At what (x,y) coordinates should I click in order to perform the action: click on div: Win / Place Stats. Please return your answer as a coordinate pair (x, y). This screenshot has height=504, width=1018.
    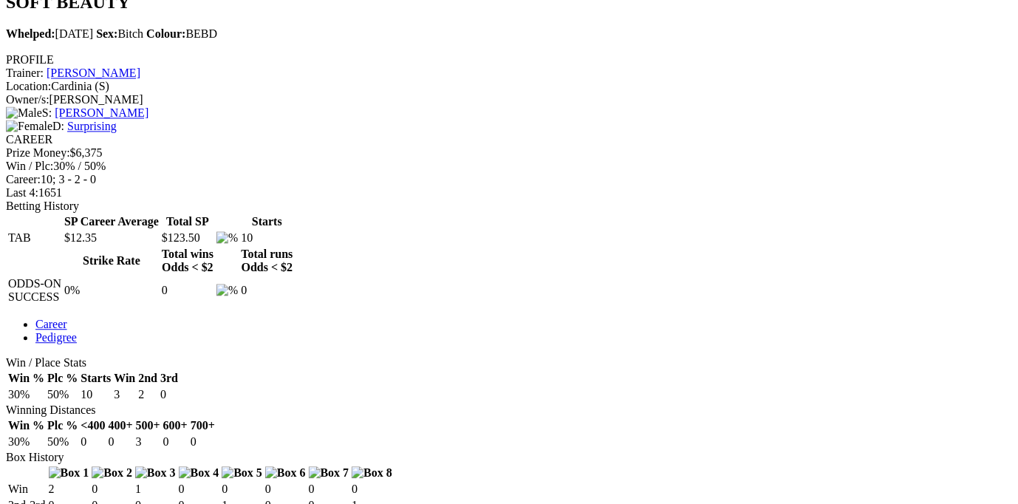
    Looking at the image, I should click on (509, 363).